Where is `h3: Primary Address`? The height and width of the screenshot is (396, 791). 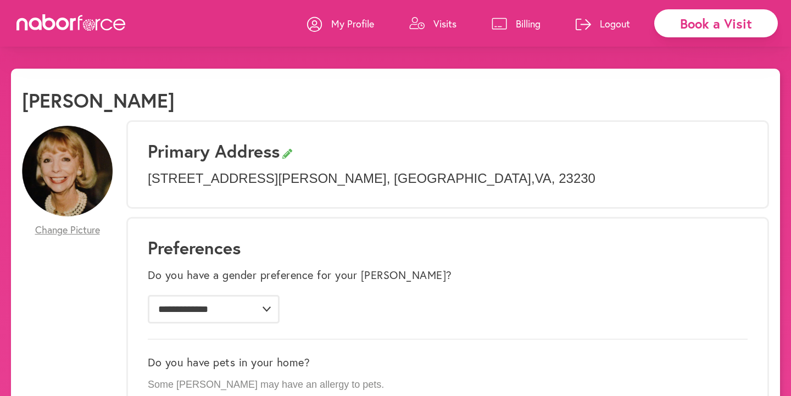 h3: Primary Address is located at coordinates (448, 151).